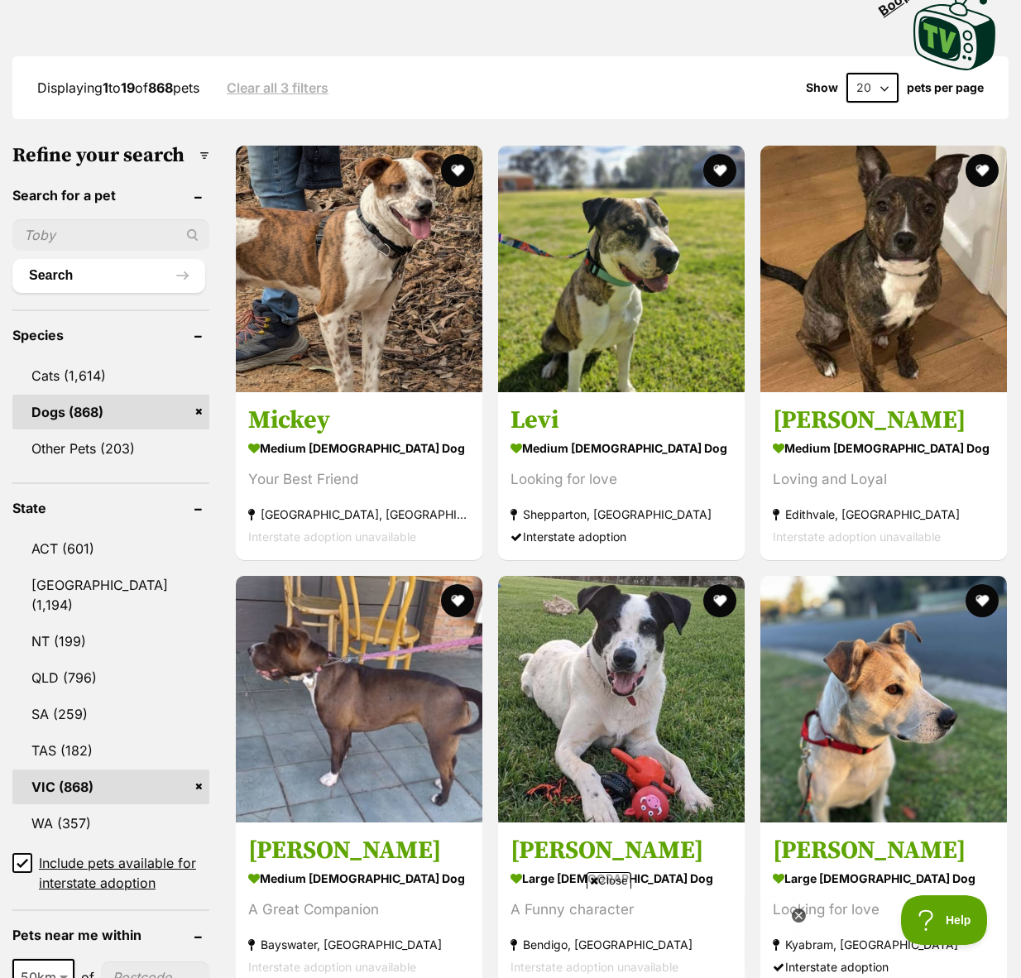 The image size is (1021, 978). Describe the element at coordinates (621, 699) in the screenshot. I see `img: Toby - Border Collie Dog` at that location.